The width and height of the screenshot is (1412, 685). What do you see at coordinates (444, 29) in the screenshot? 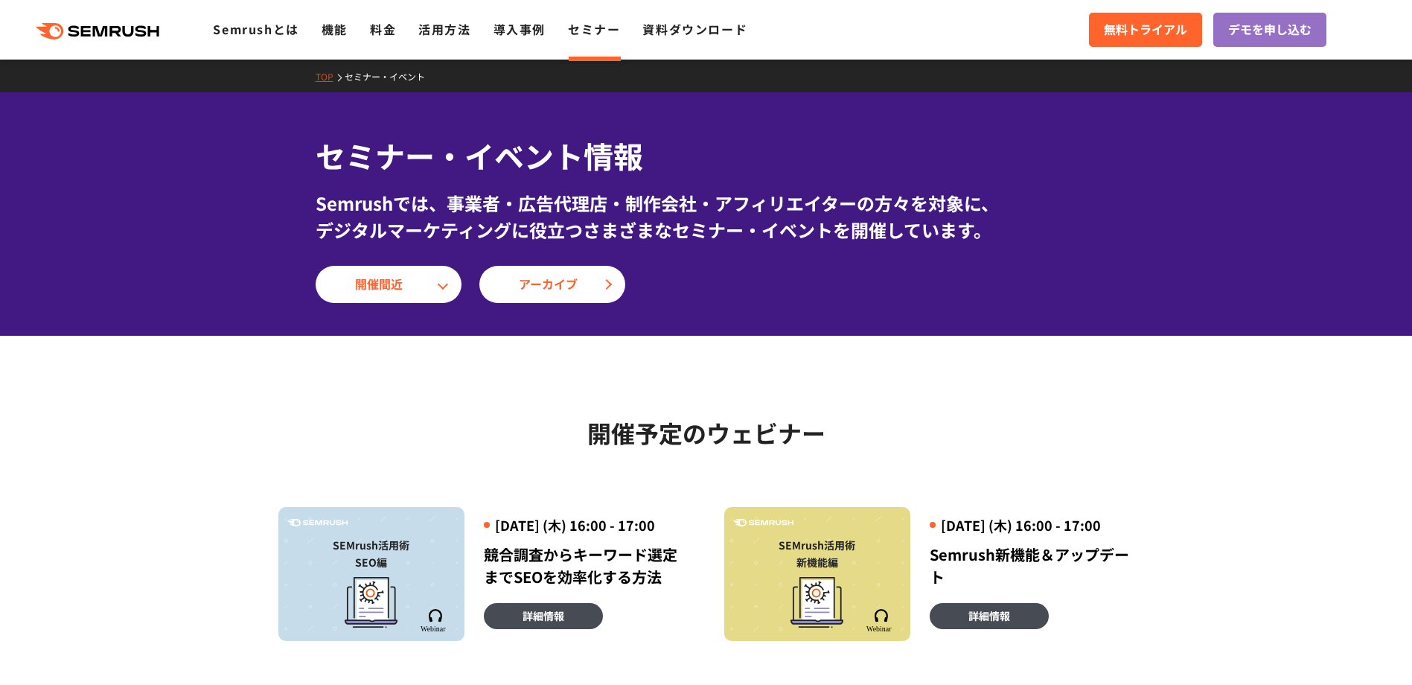
I see `a: 活用方法` at bounding box center [444, 29].